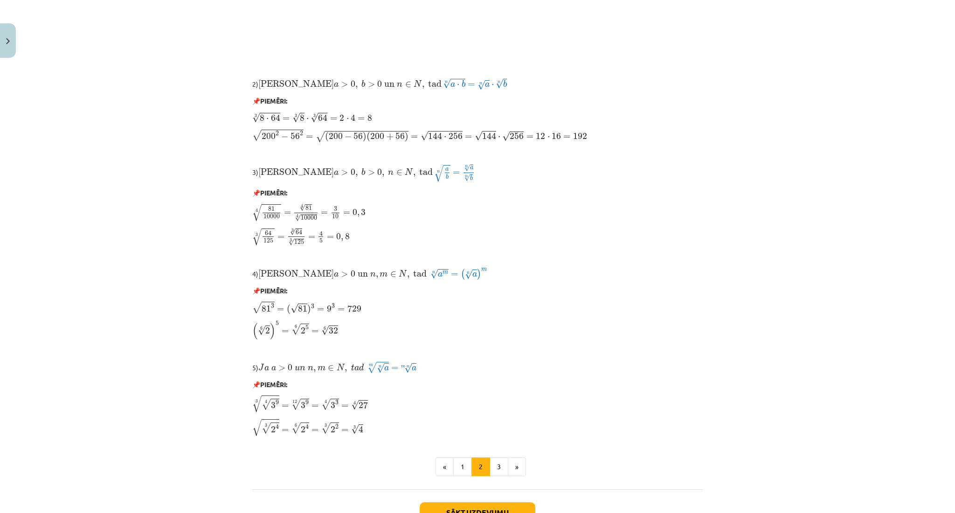 This screenshot has width=955, height=513. I want to click on span: n, so click(311, 368).